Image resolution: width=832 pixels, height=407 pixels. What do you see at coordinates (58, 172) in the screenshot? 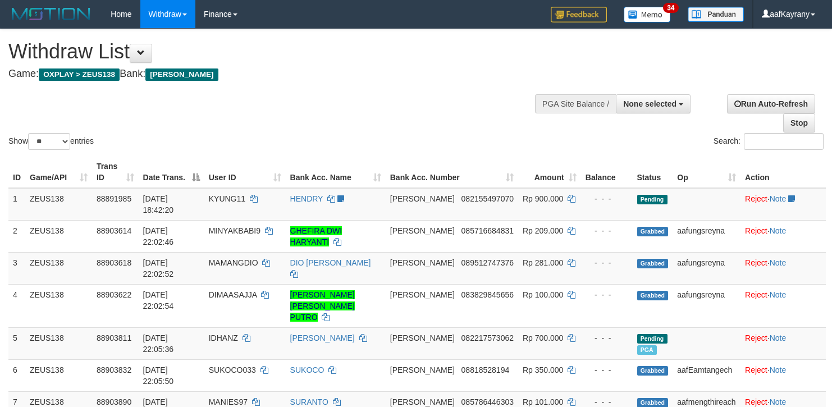
I see `th: Game/API: activate to sort column ascending` at bounding box center [58, 172].